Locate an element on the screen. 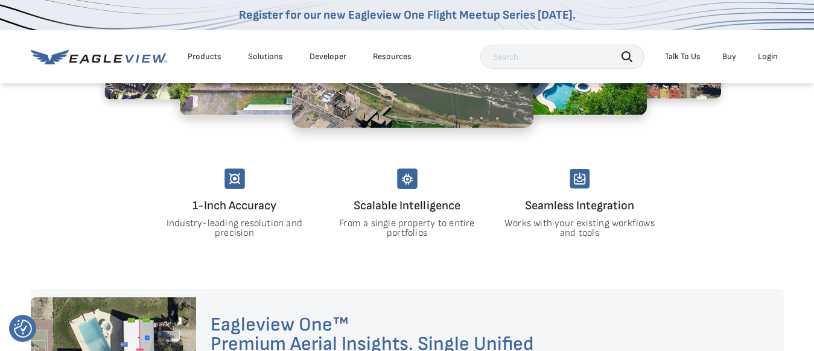 The height and width of the screenshot is (351, 814). p: From a single property to entire portfolios is located at coordinates (407, 229).